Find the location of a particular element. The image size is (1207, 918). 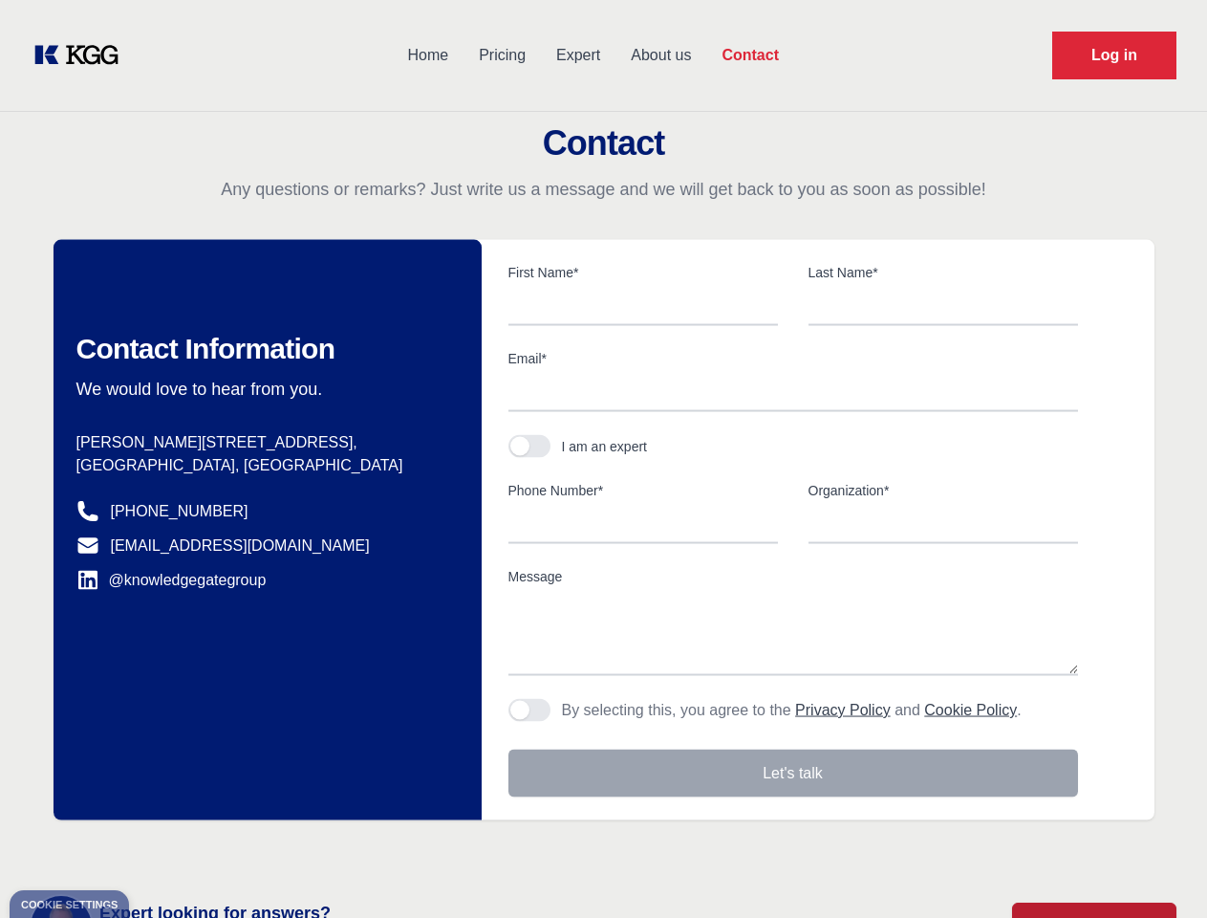

a: Request Demo is located at coordinates (1114, 55).